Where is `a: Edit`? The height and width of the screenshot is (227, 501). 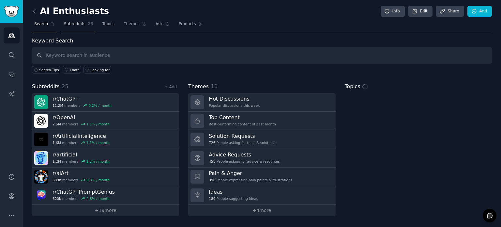 a: Edit is located at coordinates (420, 11).